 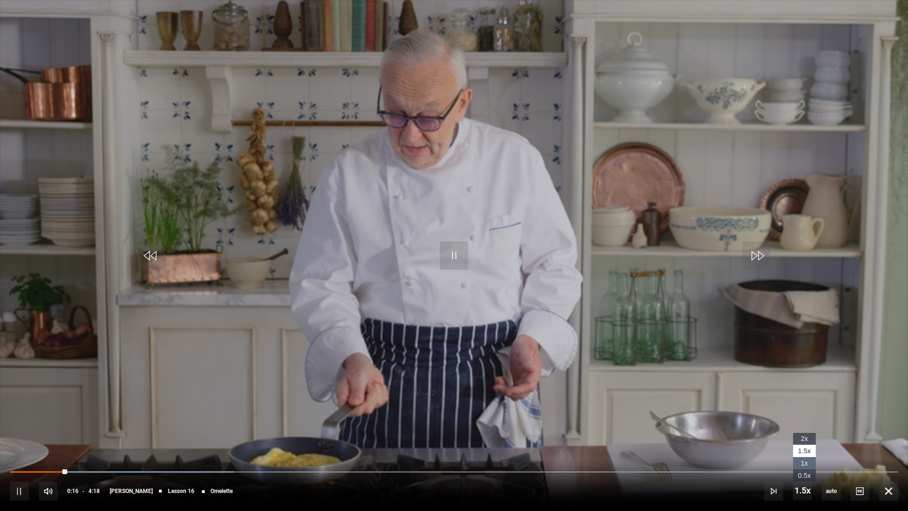 What do you see at coordinates (804, 439) in the screenshot?
I see `span: 2x` at bounding box center [804, 439].